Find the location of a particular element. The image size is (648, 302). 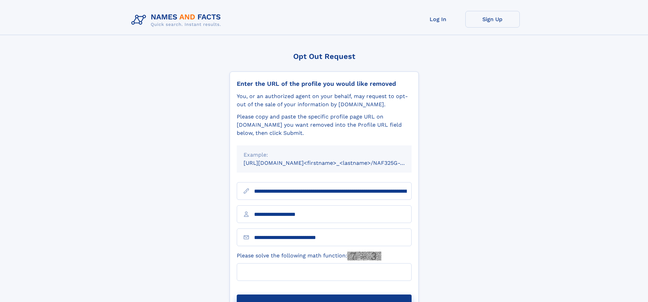

div: You, or an authorized agent on your behalf, may request to opt-out of the sale of your informatio... is located at coordinates (324, 100).